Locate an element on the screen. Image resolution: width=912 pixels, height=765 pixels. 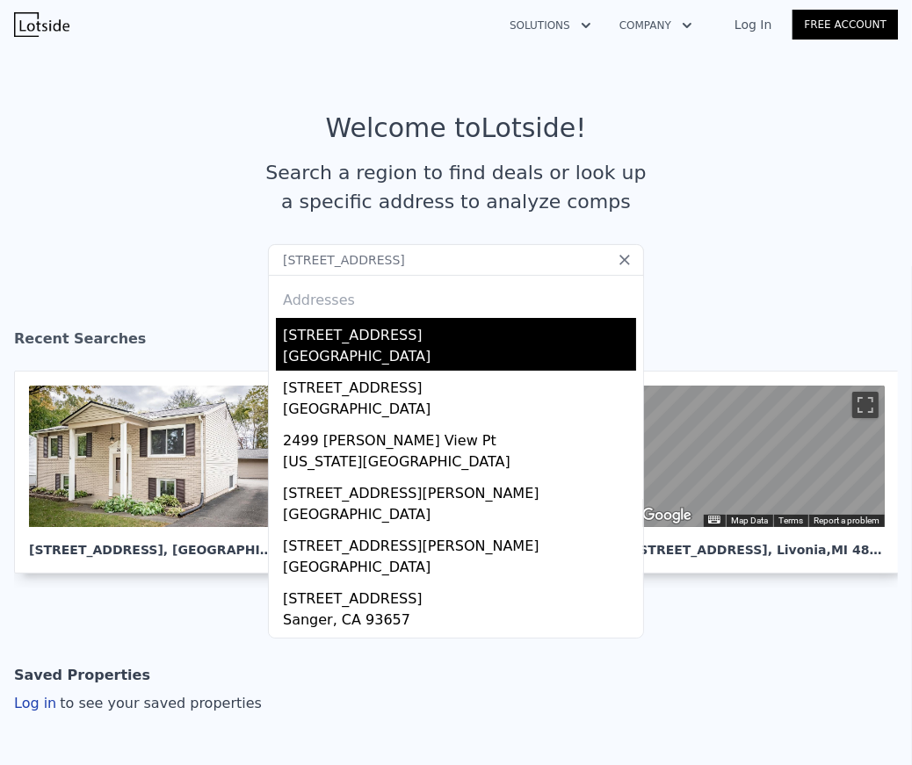
div: Log in is located at coordinates (138, 704).